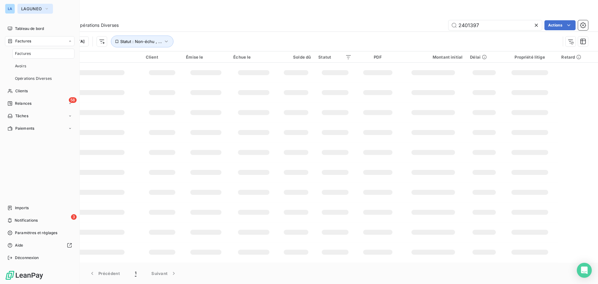  What do you see at coordinates (141, 41) in the screenshot?
I see `span: Statut : Non-échu , ...` at bounding box center [141, 41].